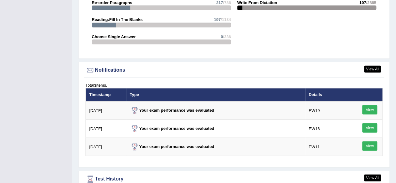 This screenshot has width=396, height=183. Describe the element at coordinates (226, 3) in the screenshot. I see `span: /786` at that location.